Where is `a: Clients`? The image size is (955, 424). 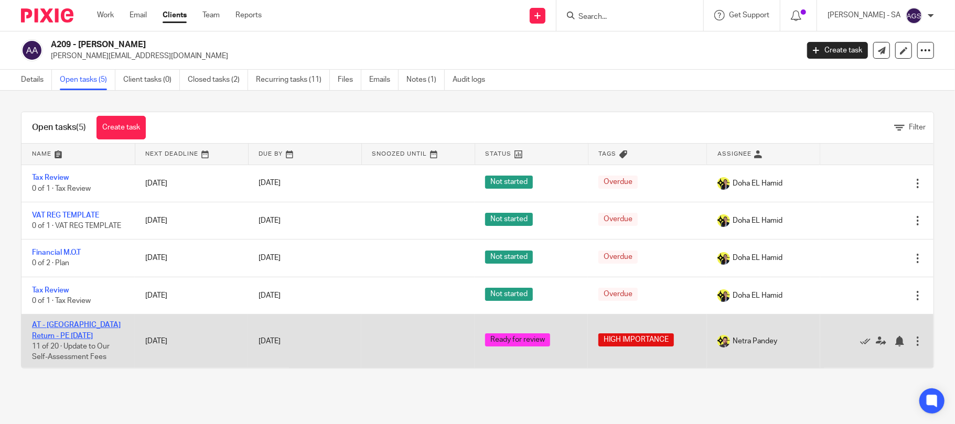 a: Clients is located at coordinates (175, 15).